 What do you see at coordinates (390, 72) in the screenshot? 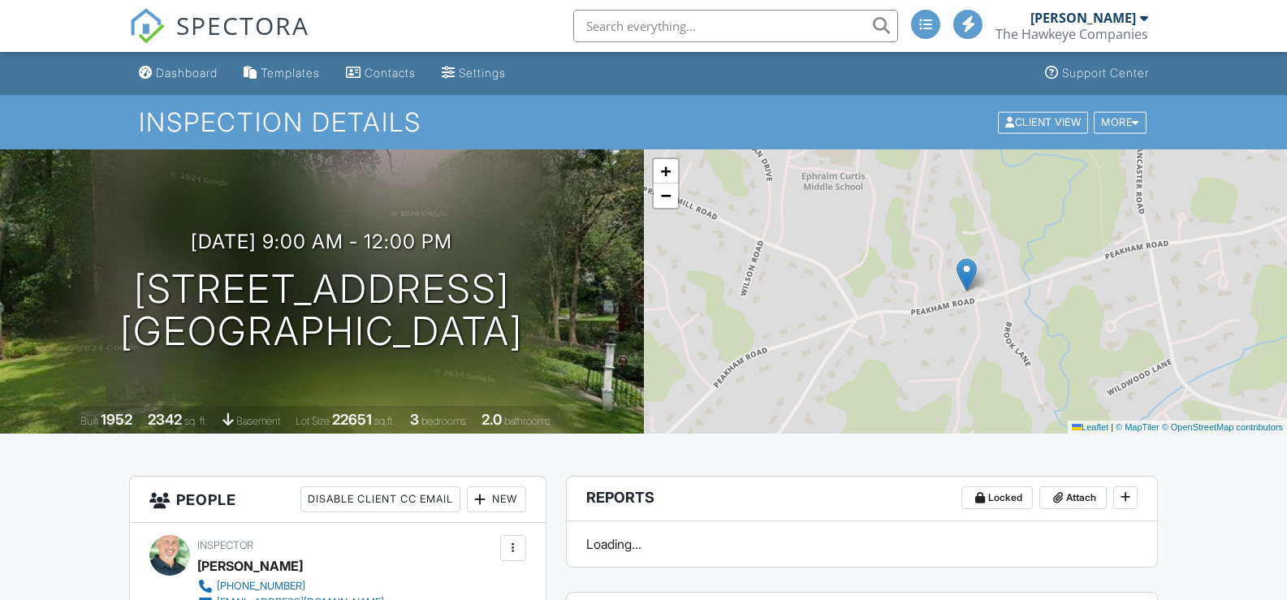
I see `div: Contacts` at bounding box center [390, 72].